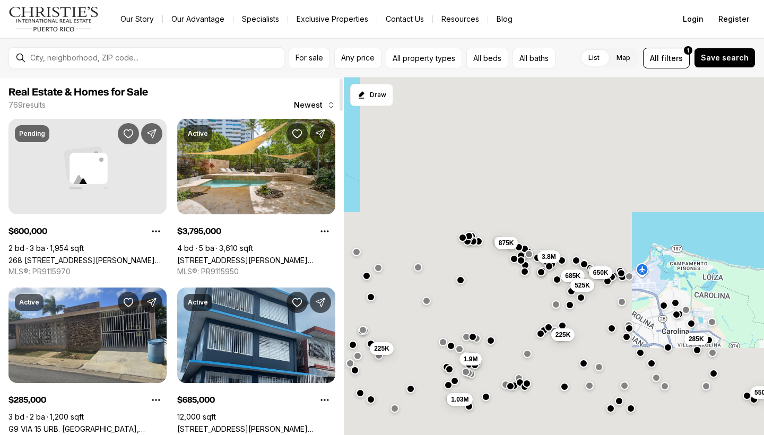  Describe the element at coordinates (548, 257) in the screenshot. I see `span: 3.8M` at that location.